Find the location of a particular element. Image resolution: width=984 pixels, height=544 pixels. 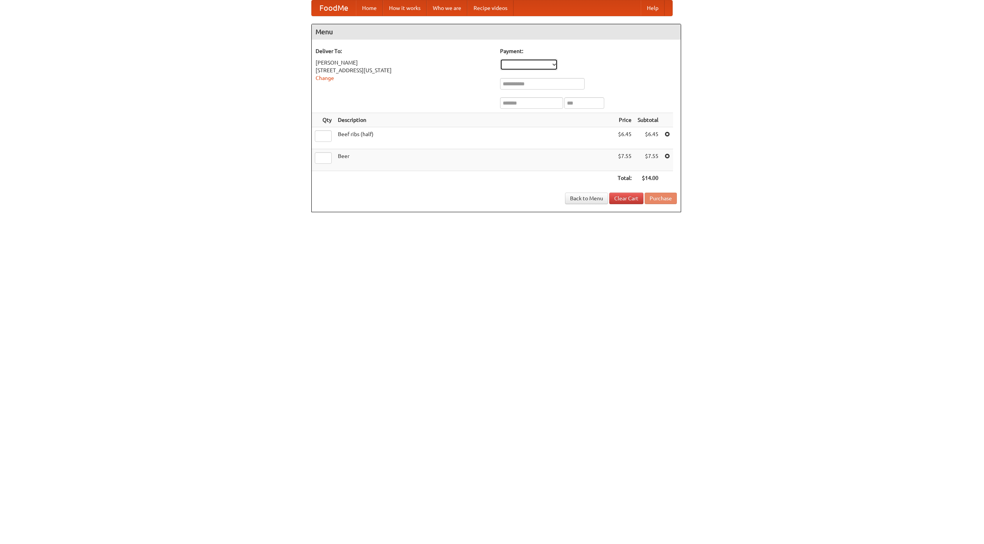

a: Back to Menu is located at coordinates (586, 198).